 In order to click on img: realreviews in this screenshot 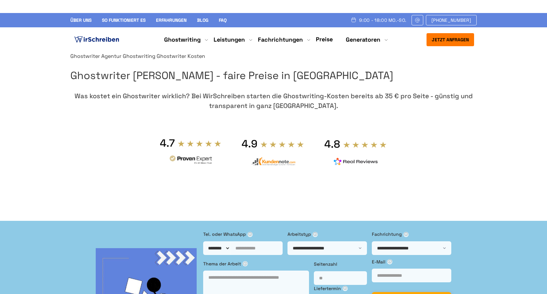, I will do `click(356, 162)`.